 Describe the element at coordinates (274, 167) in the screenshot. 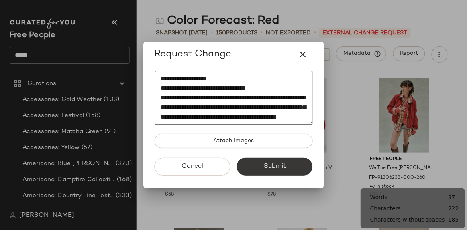

I see `button: Submit` at that location.